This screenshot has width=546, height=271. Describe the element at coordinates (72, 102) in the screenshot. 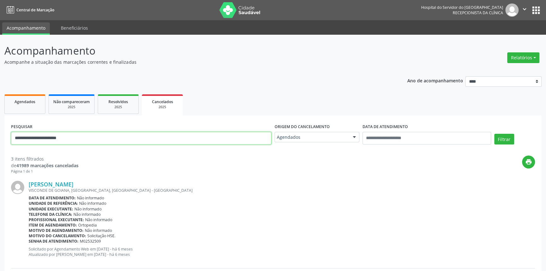

I see `span: Não compareceram` at that location.